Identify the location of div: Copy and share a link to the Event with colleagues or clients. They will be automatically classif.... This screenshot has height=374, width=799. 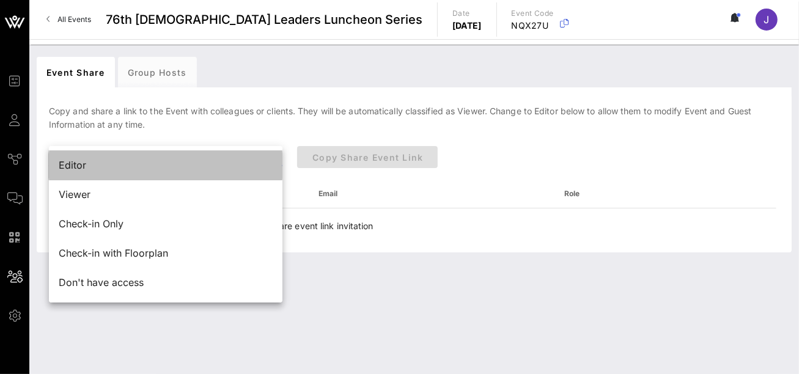
(414, 174).